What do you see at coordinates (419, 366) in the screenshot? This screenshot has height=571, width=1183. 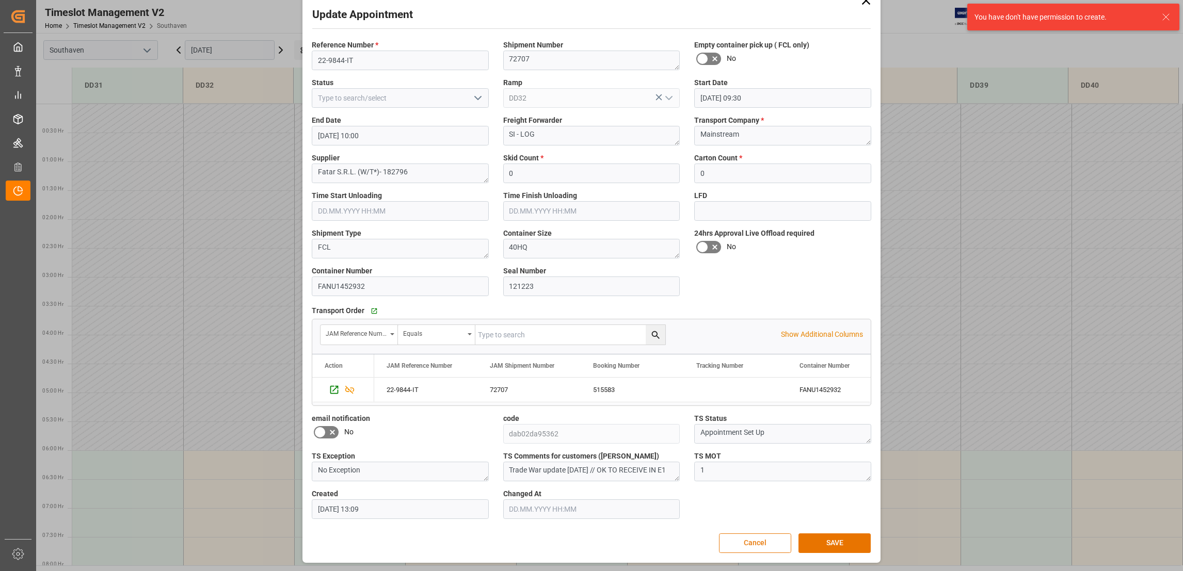 I see `span: JAM Reference Number` at bounding box center [419, 366].